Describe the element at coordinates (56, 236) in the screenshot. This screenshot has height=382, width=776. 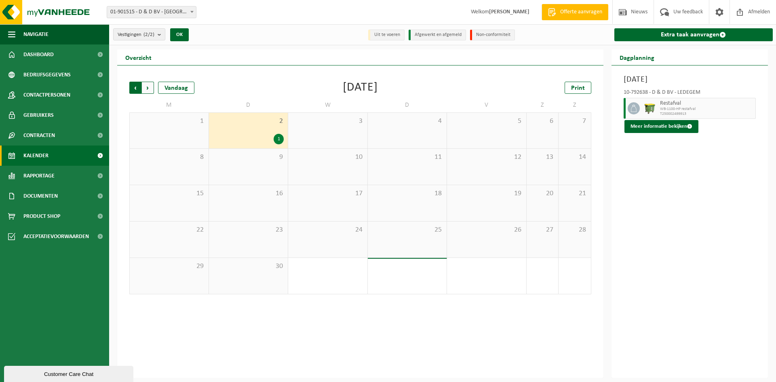
I see `span: Acceptatievoorwaarden` at that location.